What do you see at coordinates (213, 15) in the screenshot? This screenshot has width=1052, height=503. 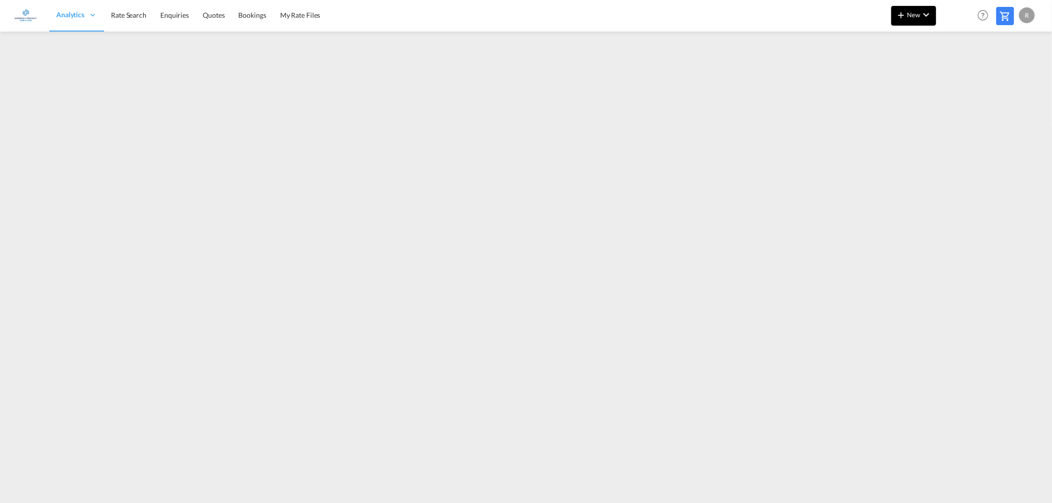 I see `span: Quotes` at bounding box center [213, 15].